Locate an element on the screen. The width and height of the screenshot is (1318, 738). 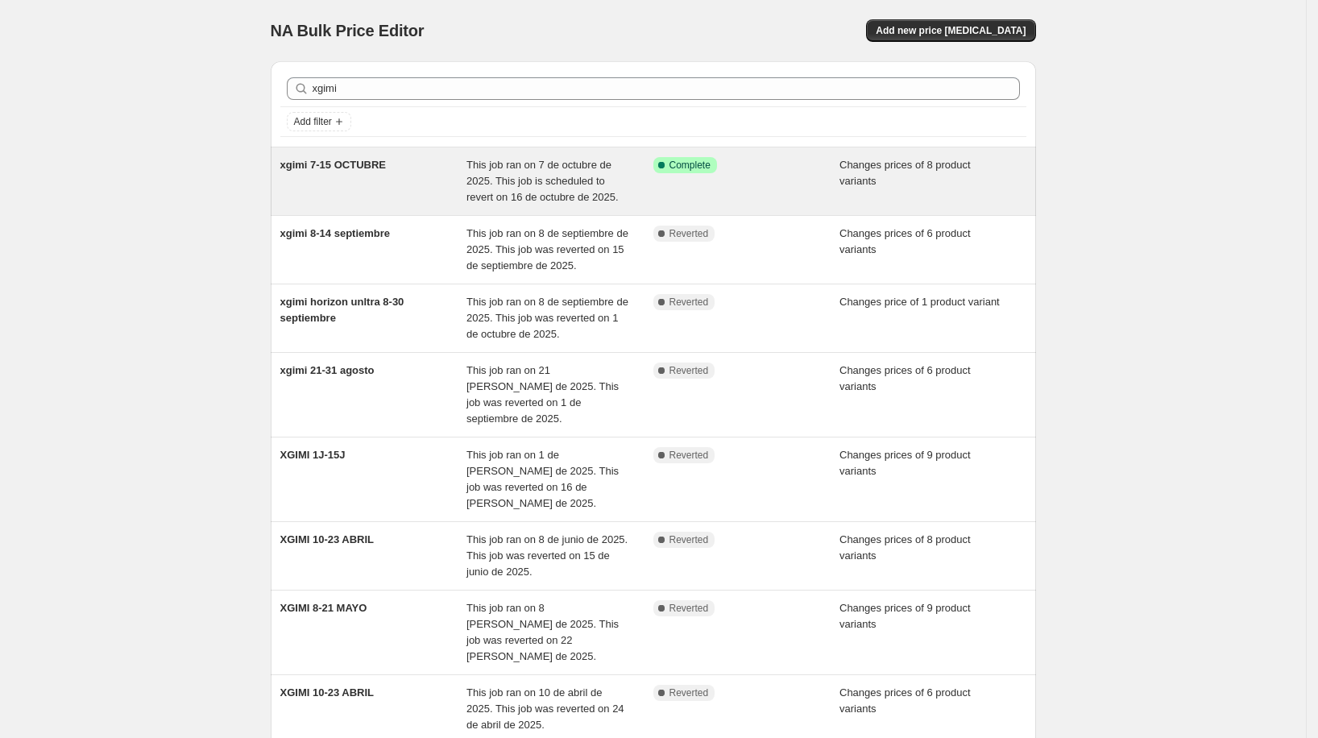
span: This job ran on 8 de septiembre de 2025. This job was reverted on 1 de octubre de 2025. is located at coordinates (547, 317).